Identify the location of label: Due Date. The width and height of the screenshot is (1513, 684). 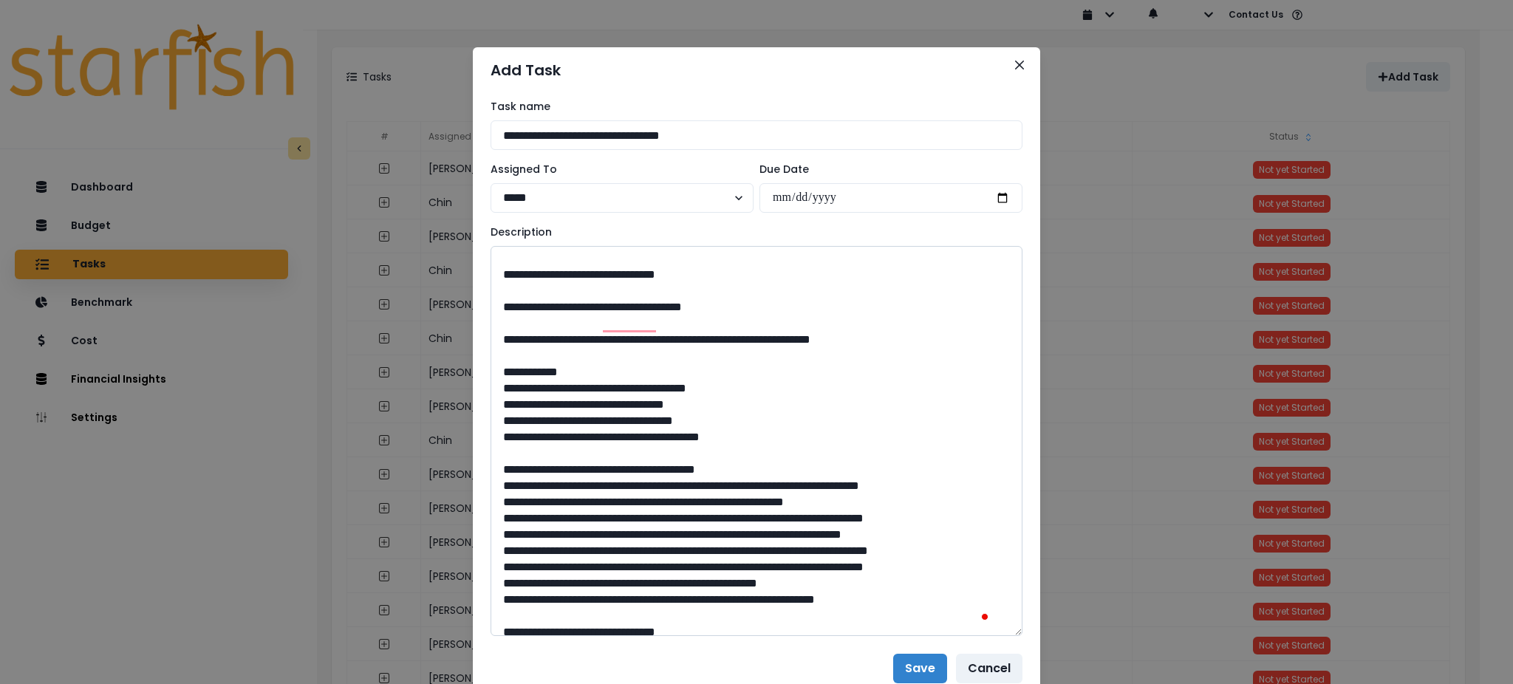
(887, 169).